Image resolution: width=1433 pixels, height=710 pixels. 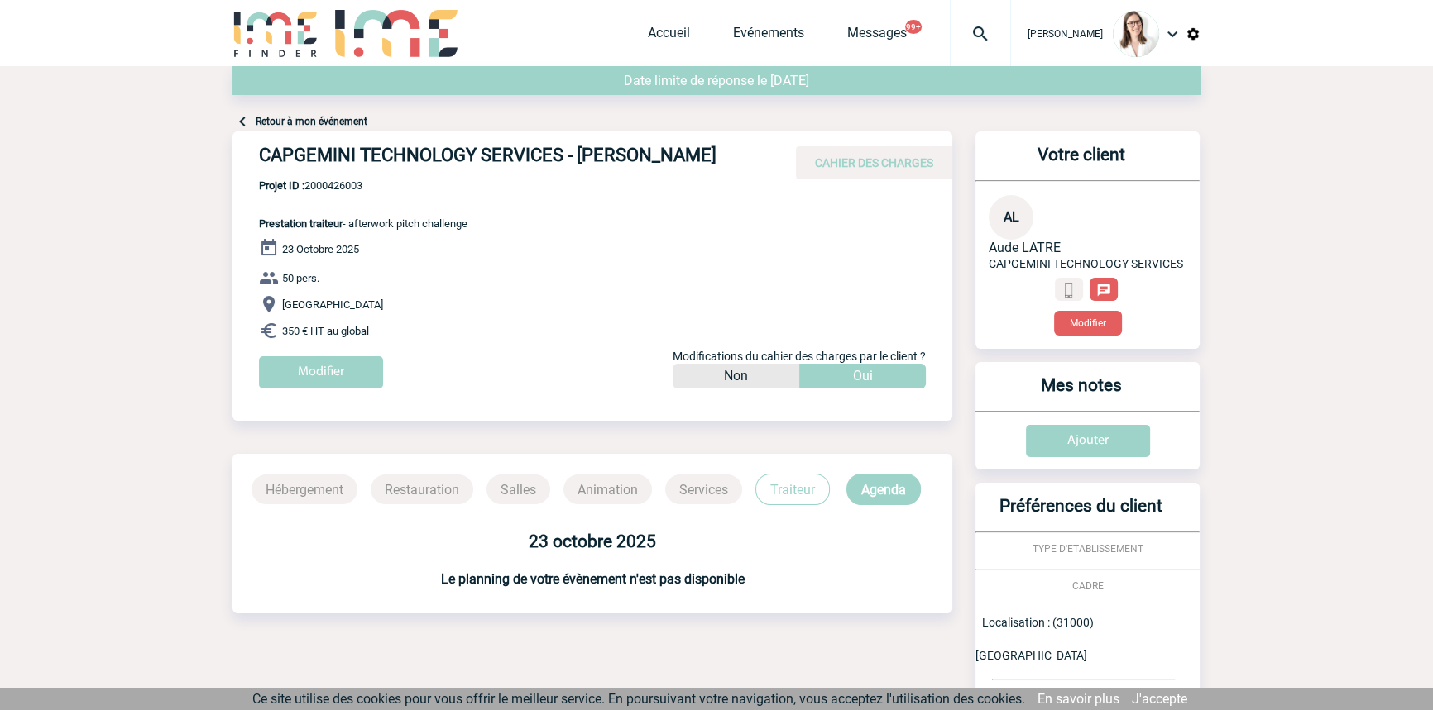 I want to click on span: Modifications du cahier des charges par le client ?, so click(x=799, y=356).